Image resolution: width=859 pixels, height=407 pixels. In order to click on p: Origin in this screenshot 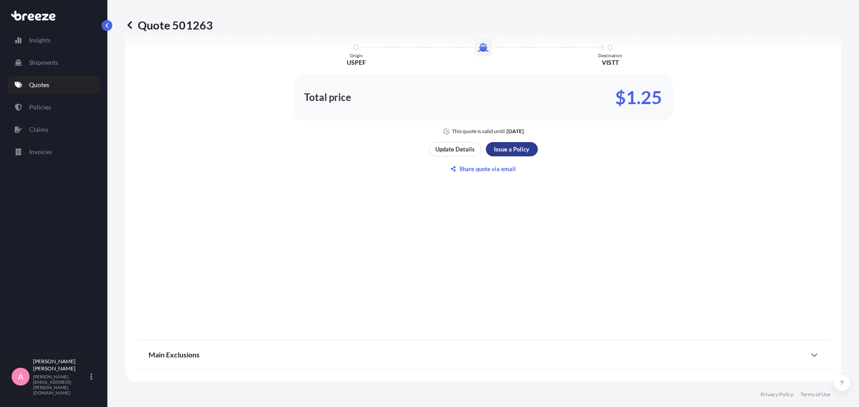, I will do `click(356, 55)`.